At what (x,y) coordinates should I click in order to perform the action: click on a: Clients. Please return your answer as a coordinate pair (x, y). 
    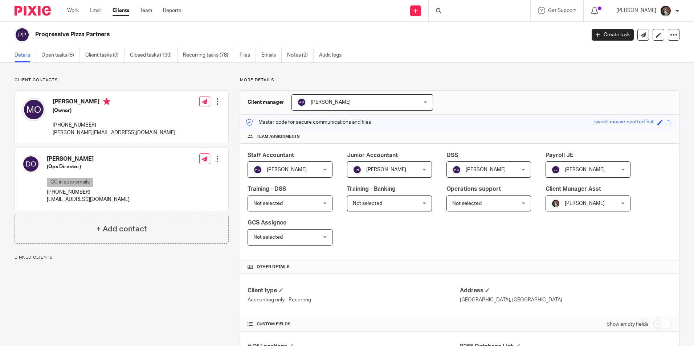
    Looking at the image, I should click on (121, 11).